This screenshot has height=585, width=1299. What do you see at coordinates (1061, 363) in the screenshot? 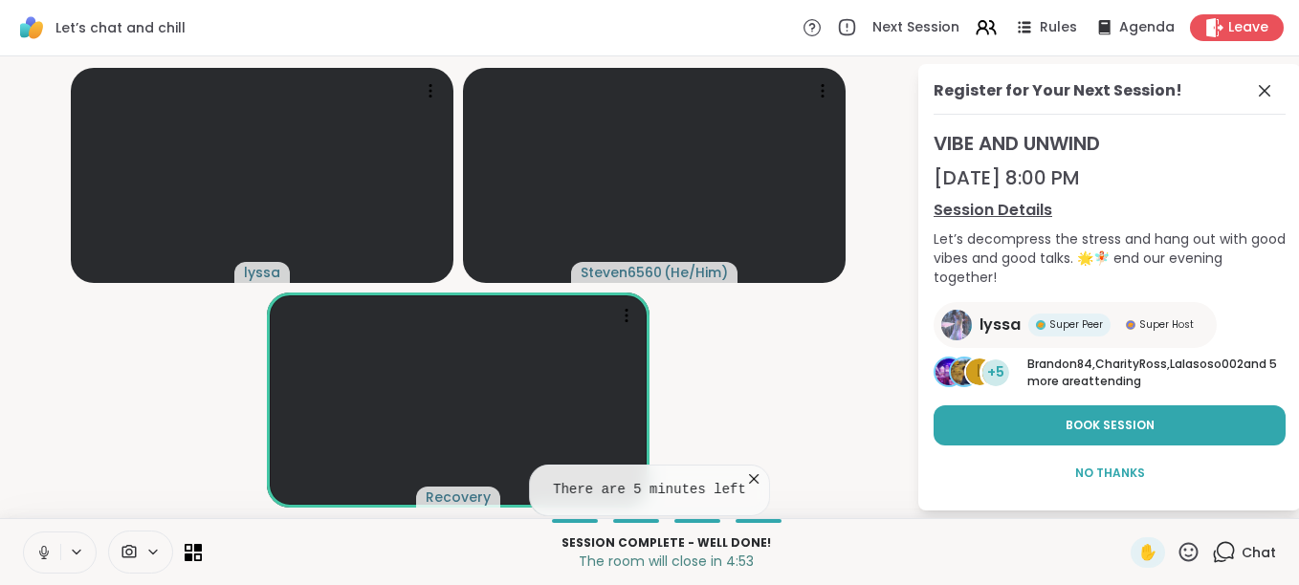
I see `span: Brandon84 ,` at bounding box center [1061, 363].